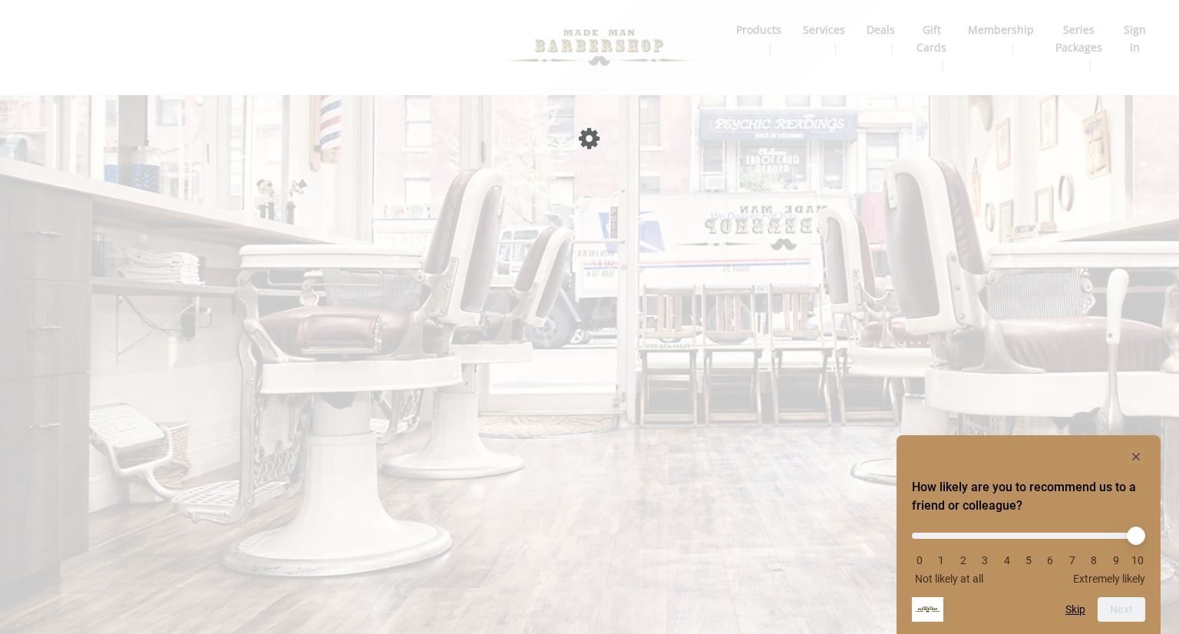 The width and height of the screenshot is (1179, 634). I want to click on button: Skip, so click(1076, 610).